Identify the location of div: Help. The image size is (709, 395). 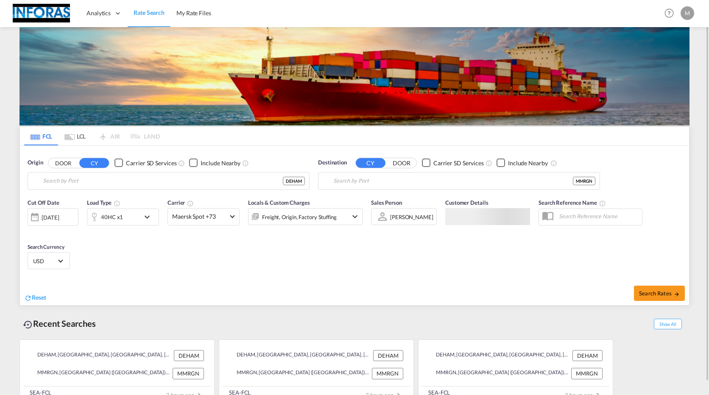
(671, 14).